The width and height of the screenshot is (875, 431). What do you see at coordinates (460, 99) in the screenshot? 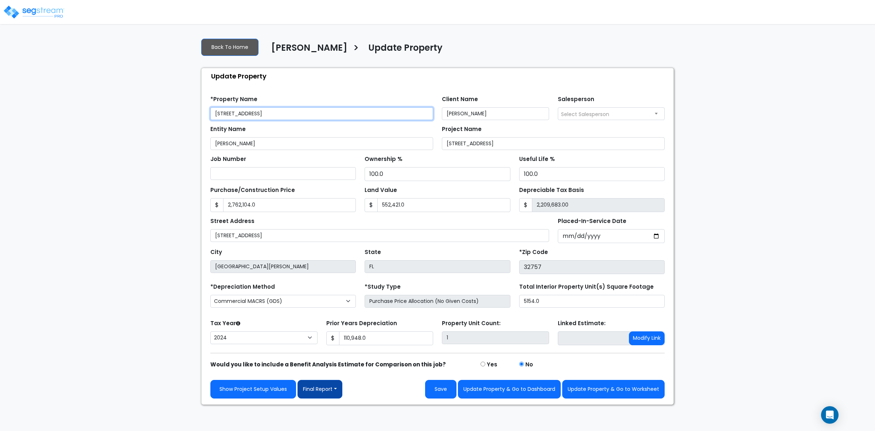
I see `label: Client Name` at bounding box center [460, 99].